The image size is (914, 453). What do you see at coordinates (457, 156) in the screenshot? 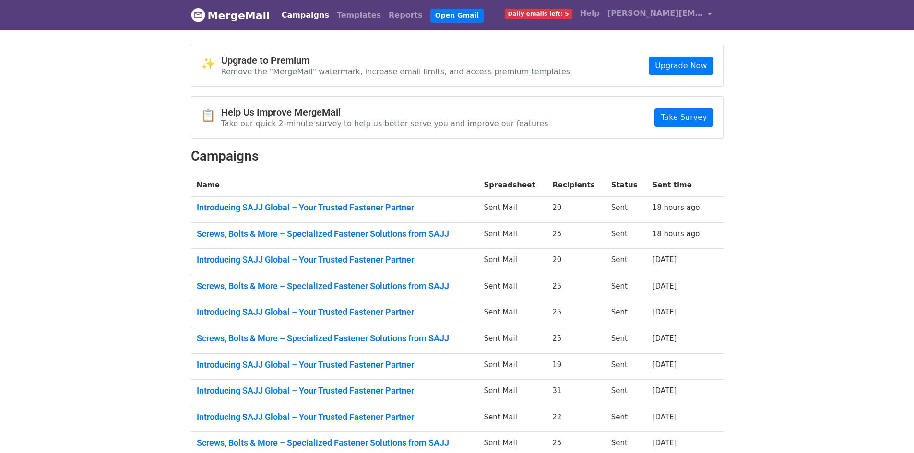
I see `h2: Campaigns` at bounding box center [457, 156].